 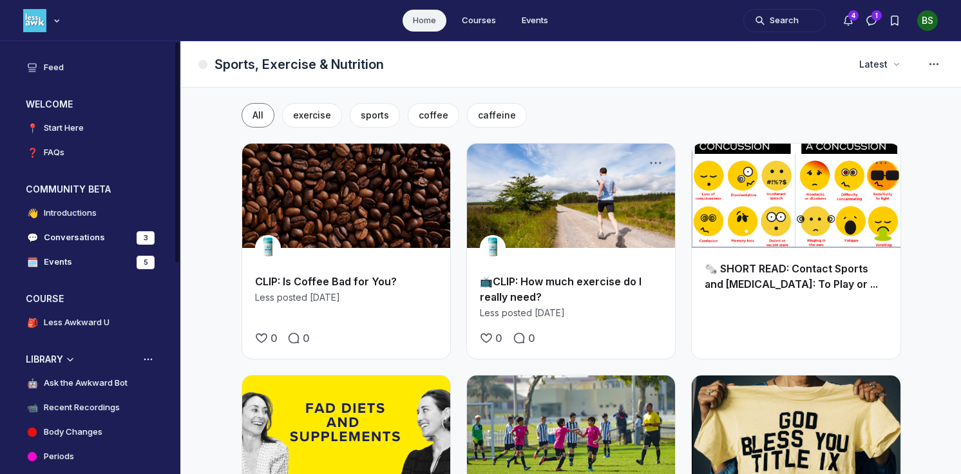 I want to click on a: 📍Start Here, so click(x=90, y=128).